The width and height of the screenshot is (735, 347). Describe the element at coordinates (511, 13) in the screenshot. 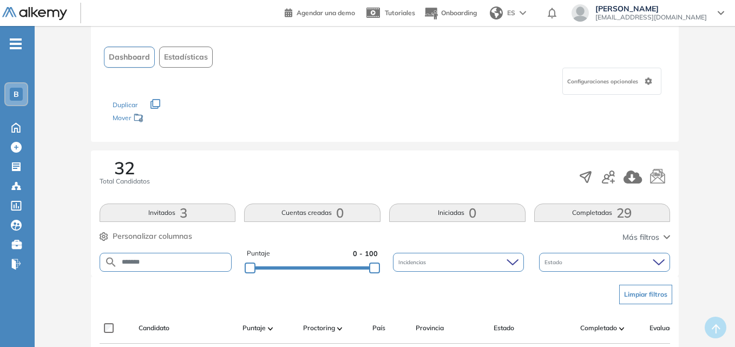

I see `span: ES` at that location.